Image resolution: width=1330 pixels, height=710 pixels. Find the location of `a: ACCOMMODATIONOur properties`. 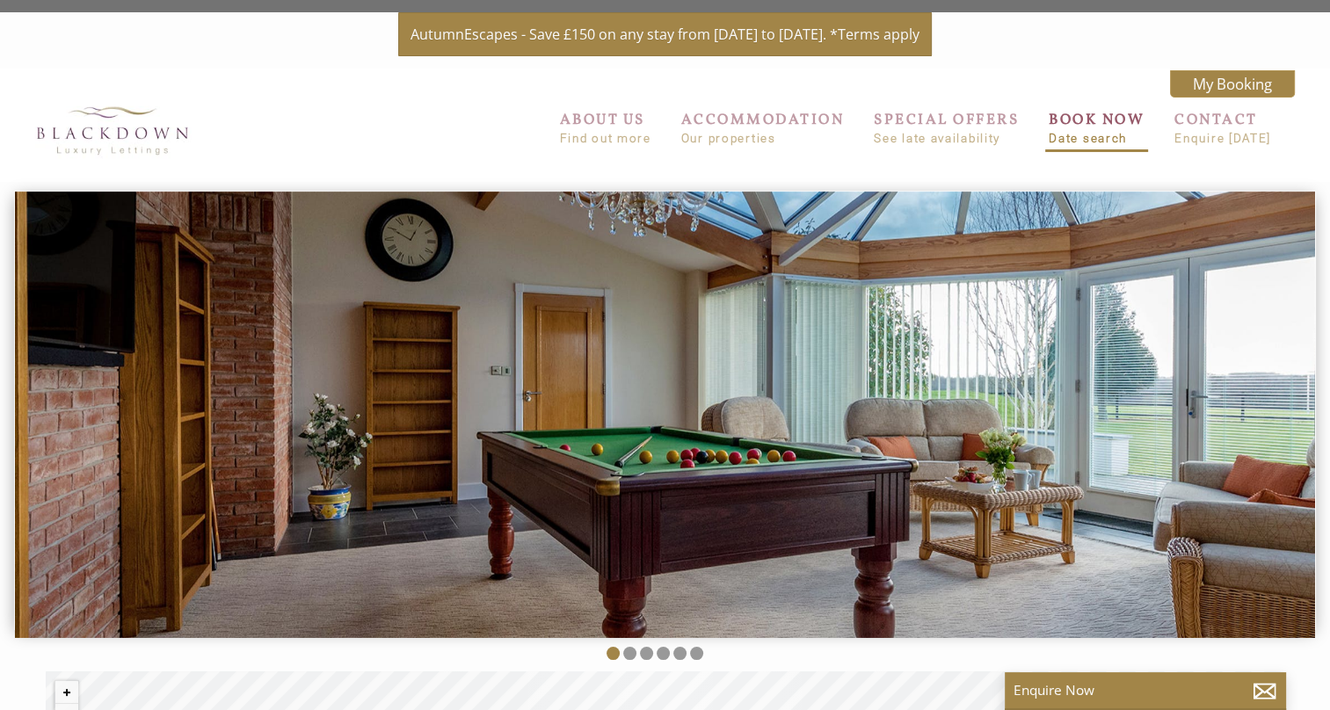

a: ACCOMMODATIONOur properties is located at coordinates (763, 127).